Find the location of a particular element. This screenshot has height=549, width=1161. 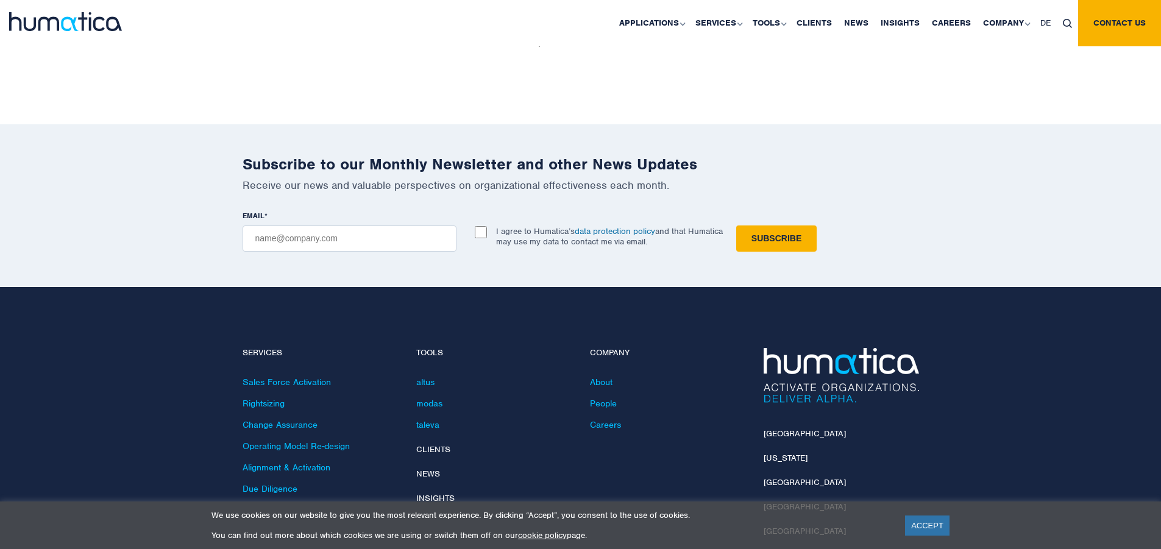

h4: Company is located at coordinates (667, 353).